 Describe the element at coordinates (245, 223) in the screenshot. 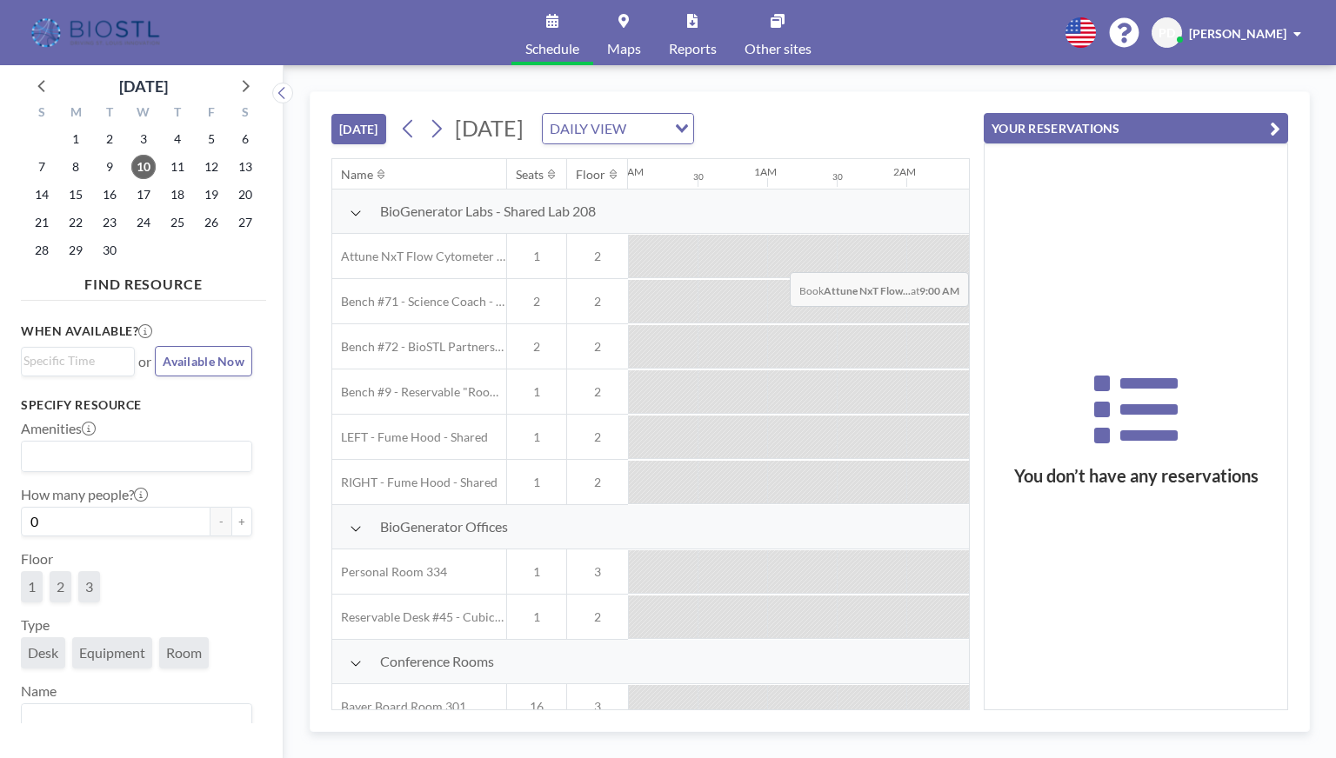

I see `span: Saturday, September 27, 2025` at that location.